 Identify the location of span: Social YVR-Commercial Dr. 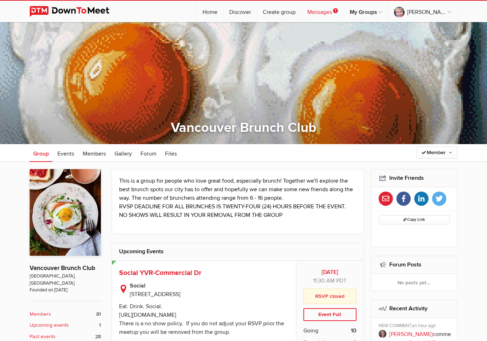
(160, 273).